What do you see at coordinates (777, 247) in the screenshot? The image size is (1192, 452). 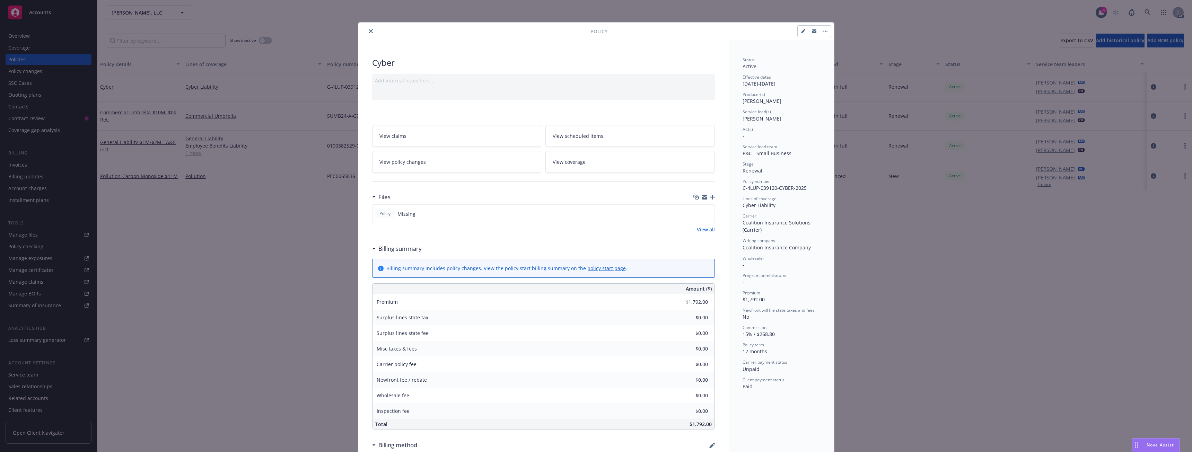 I see `span: Coalition Insurance Company` at bounding box center [777, 247].